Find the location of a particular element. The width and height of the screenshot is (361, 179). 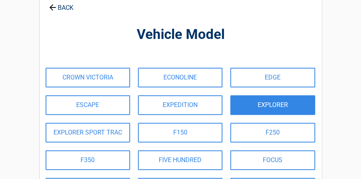

a: EDGE is located at coordinates (272, 77).